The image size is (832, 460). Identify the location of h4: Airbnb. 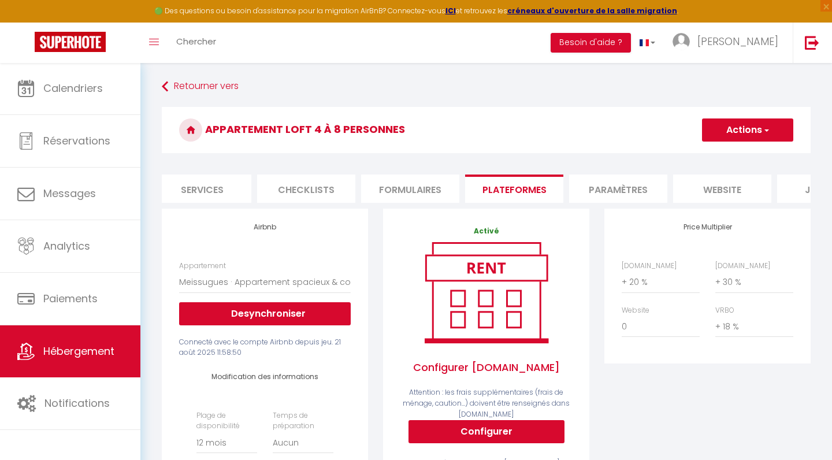
(265, 227).